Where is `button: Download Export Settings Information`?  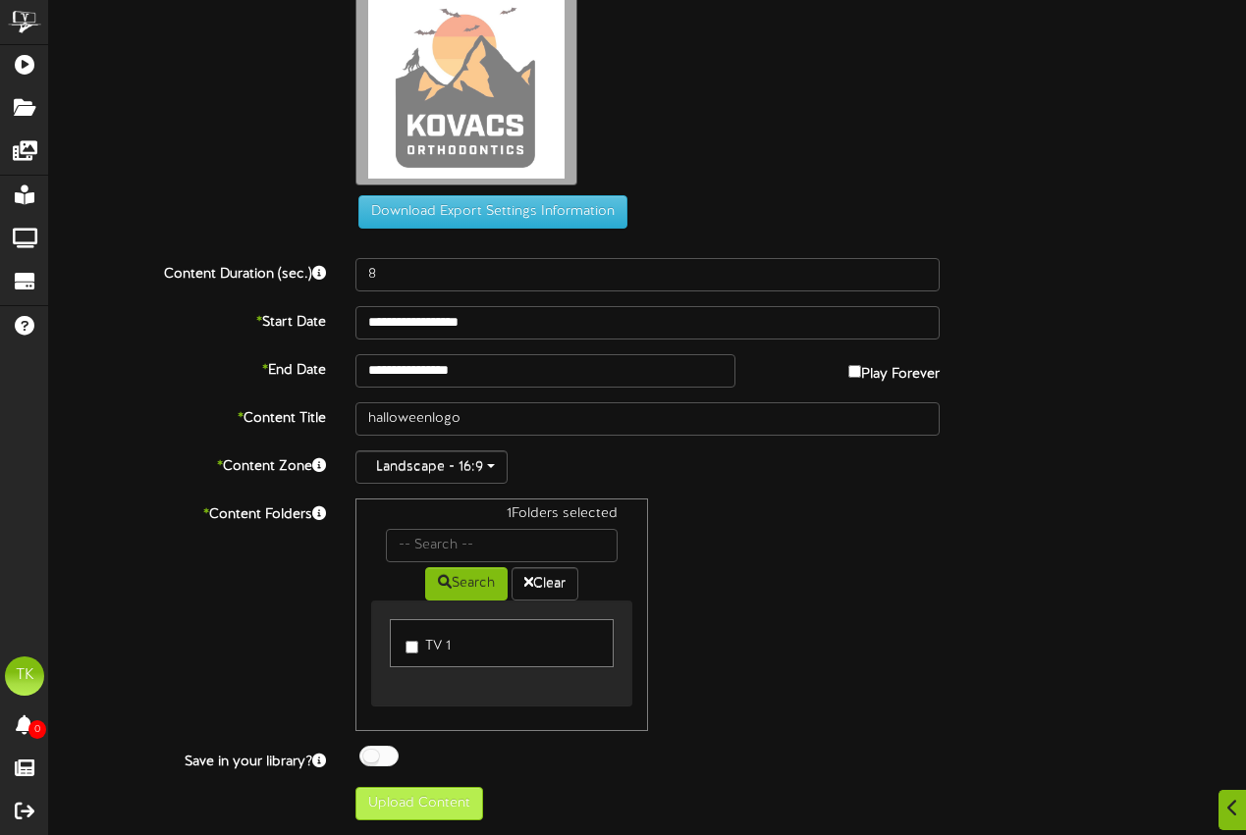 button: Download Export Settings Information is located at coordinates (493, 212).